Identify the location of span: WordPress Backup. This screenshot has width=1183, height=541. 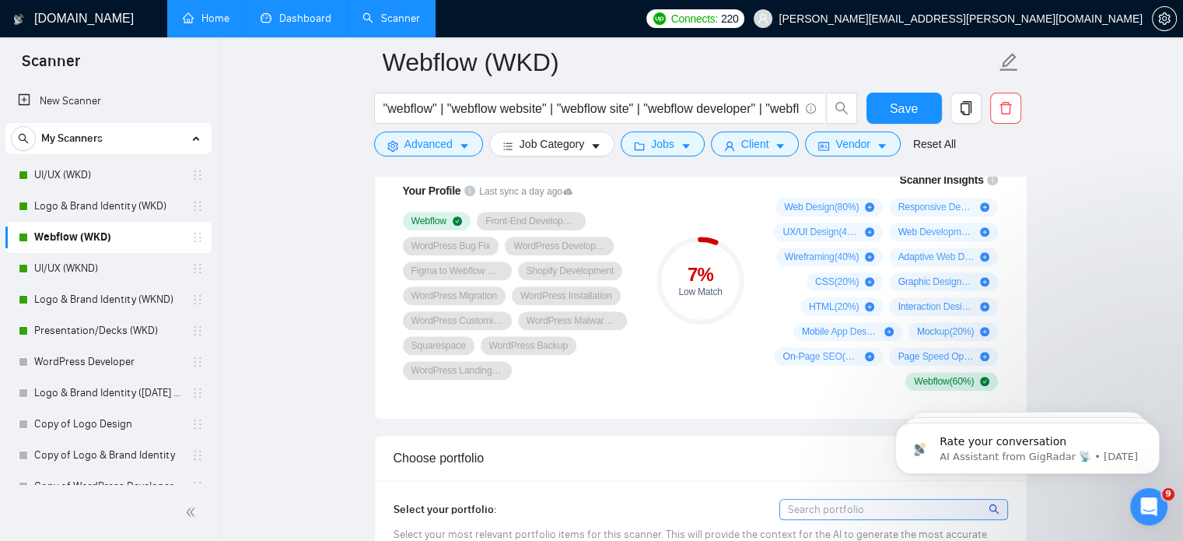
(528, 345).